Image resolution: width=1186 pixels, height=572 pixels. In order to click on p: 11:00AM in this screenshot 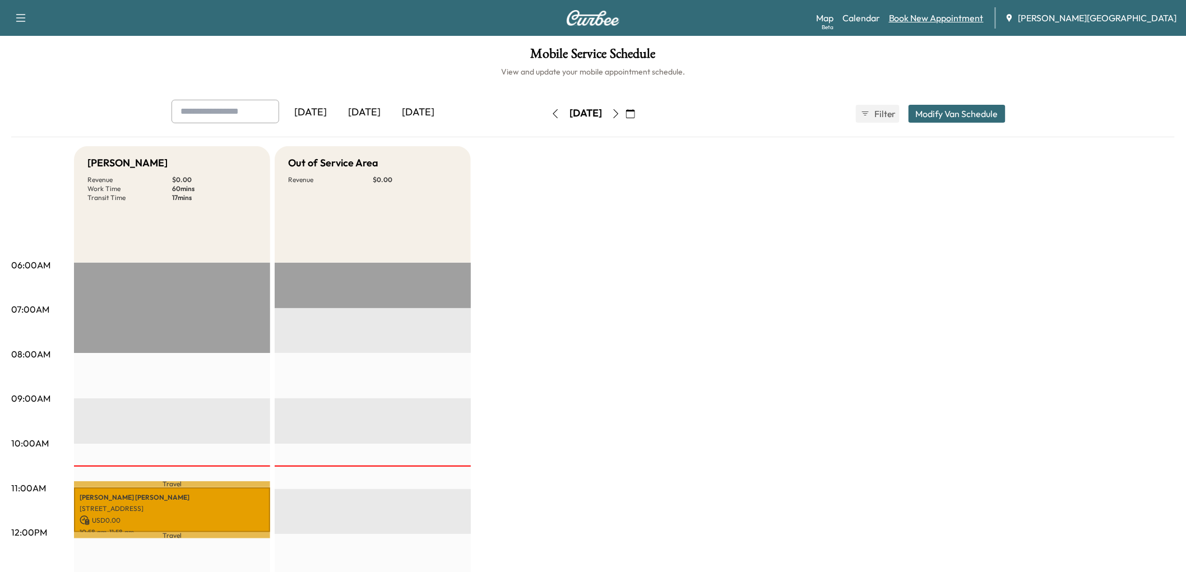, I will do `click(29, 488)`.